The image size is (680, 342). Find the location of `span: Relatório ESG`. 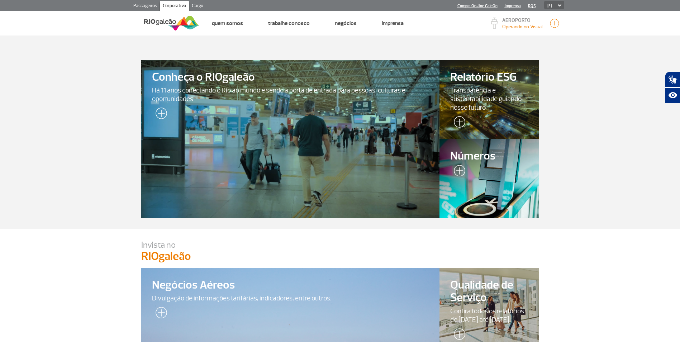

span: Relatório ESG is located at coordinates (489, 77).